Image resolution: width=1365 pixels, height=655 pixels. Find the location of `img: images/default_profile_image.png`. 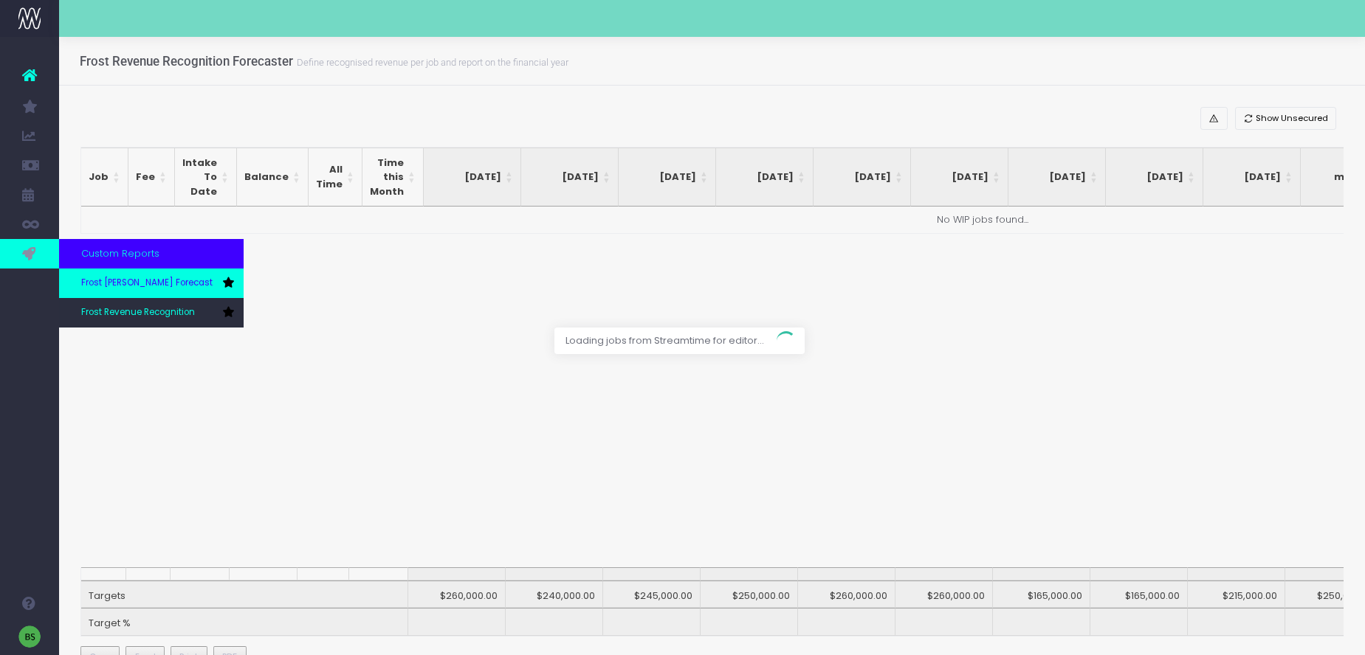

img: images/default_profile_image.png is located at coordinates (30, 637).